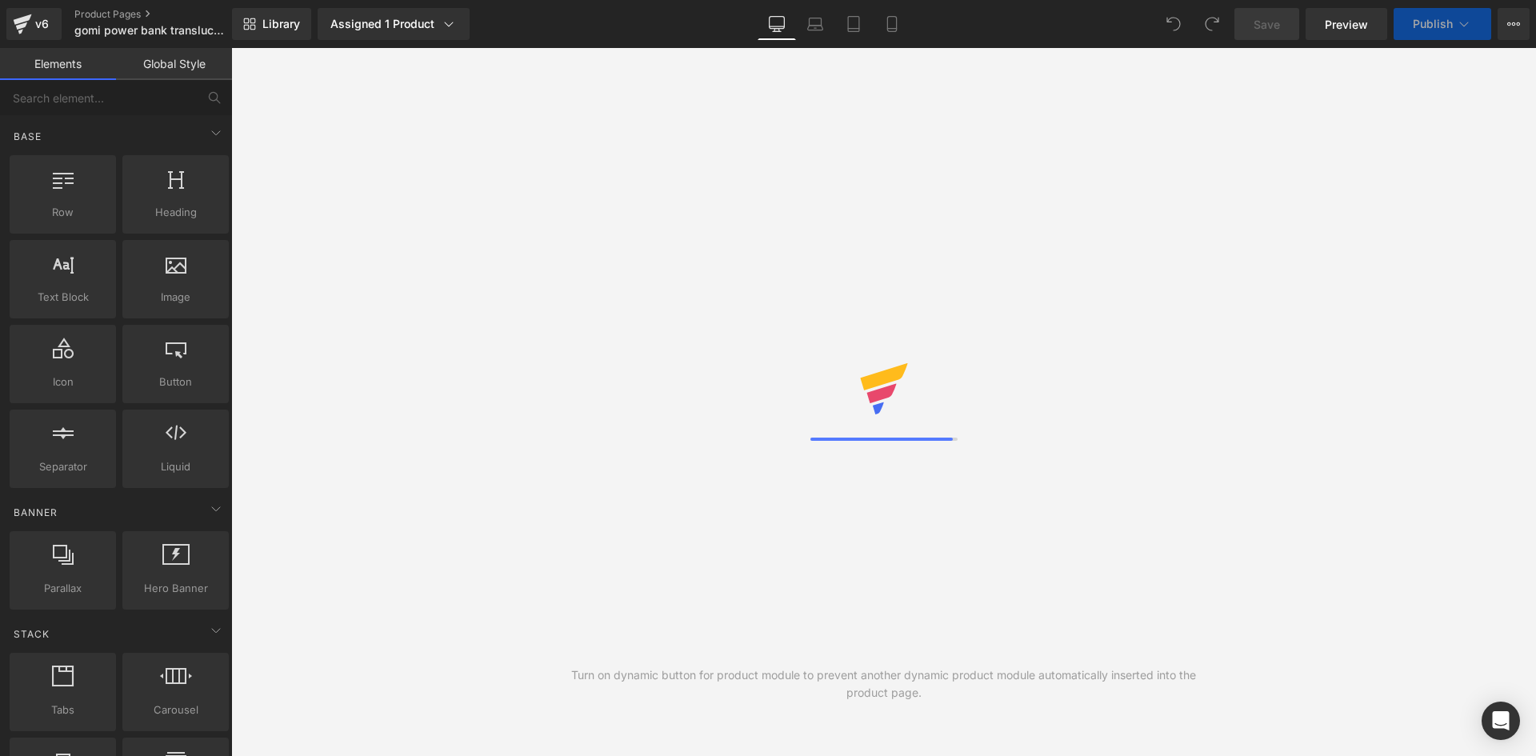 The image size is (1536, 756). What do you see at coordinates (175, 382) in the screenshot?
I see `span: Button` at bounding box center [175, 382].